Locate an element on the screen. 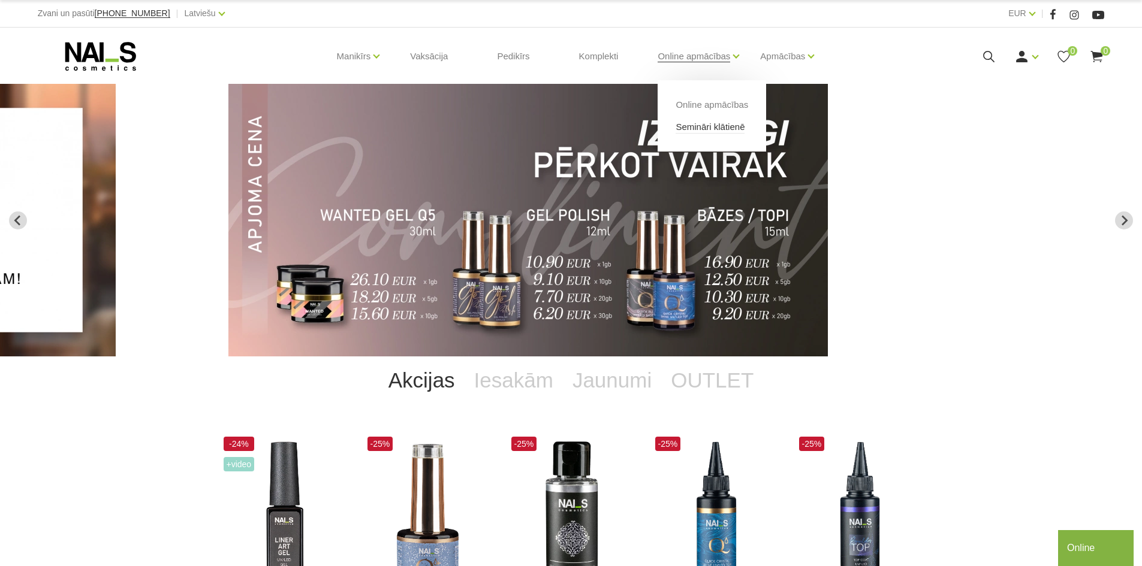 The image size is (1142, 566). a: Manikīrs is located at coordinates (354, 56).